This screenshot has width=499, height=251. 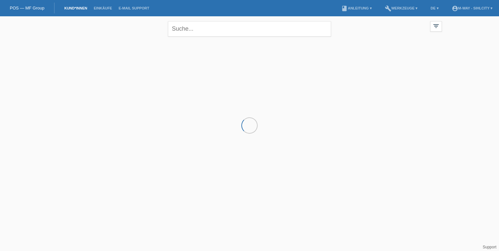 What do you see at coordinates (388, 8) in the screenshot?
I see `i: build` at bounding box center [388, 8].